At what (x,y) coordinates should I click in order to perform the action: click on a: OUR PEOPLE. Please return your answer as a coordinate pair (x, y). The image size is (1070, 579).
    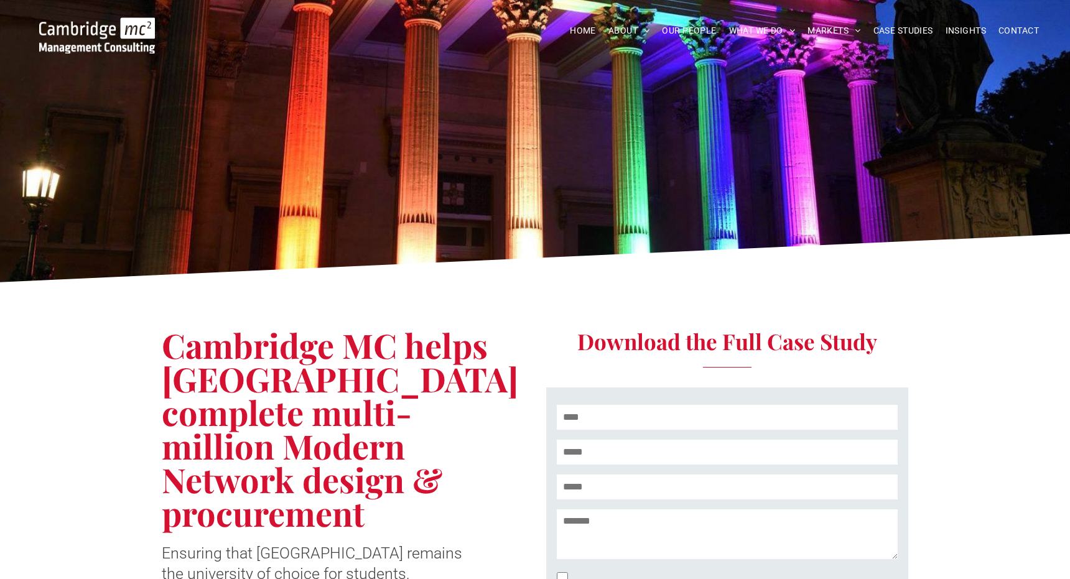
    Looking at the image, I should click on (689, 30).